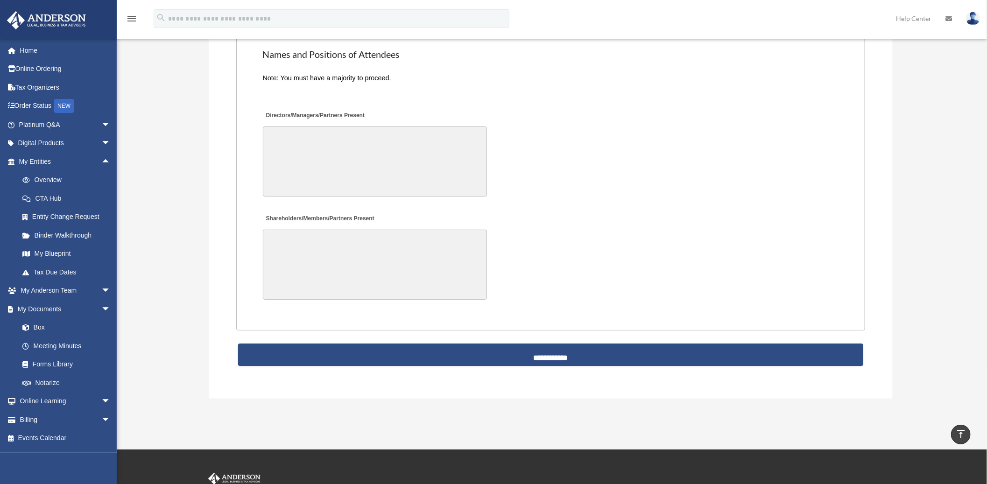 The height and width of the screenshot is (484, 987). I want to click on a: Meeting Minutes, so click(66, 346).